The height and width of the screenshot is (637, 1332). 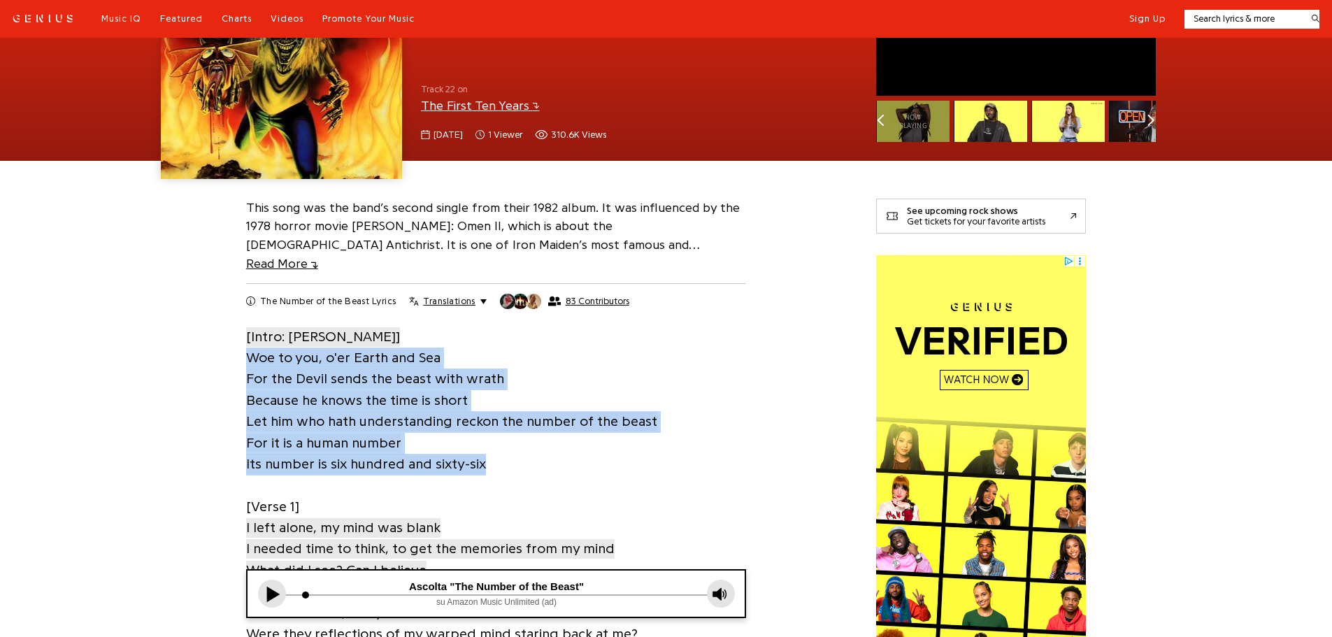 I want to click on span: Woe to you, o'er Earth and Sea For the Devil sends the beast with wrath Because he knows the time..., so click(x=452, y=411).